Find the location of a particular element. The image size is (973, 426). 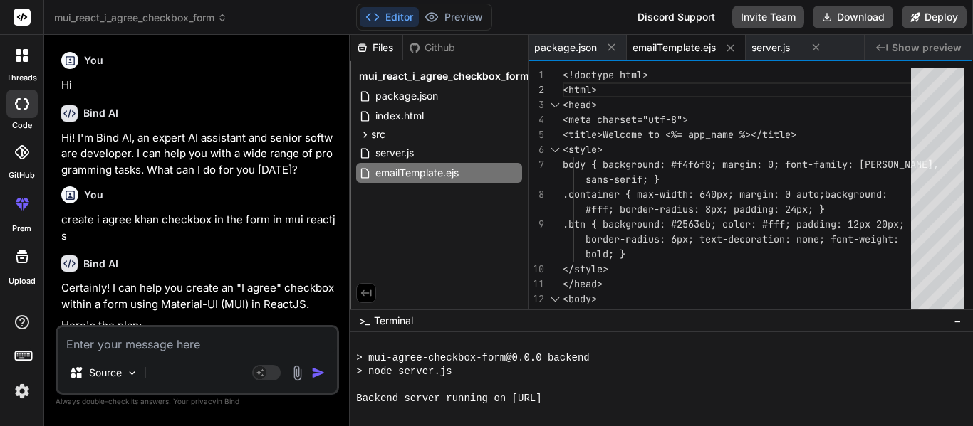

span: #fff; border-radius: 8px; padding: 24px; } is located at coordinates (705, 209).